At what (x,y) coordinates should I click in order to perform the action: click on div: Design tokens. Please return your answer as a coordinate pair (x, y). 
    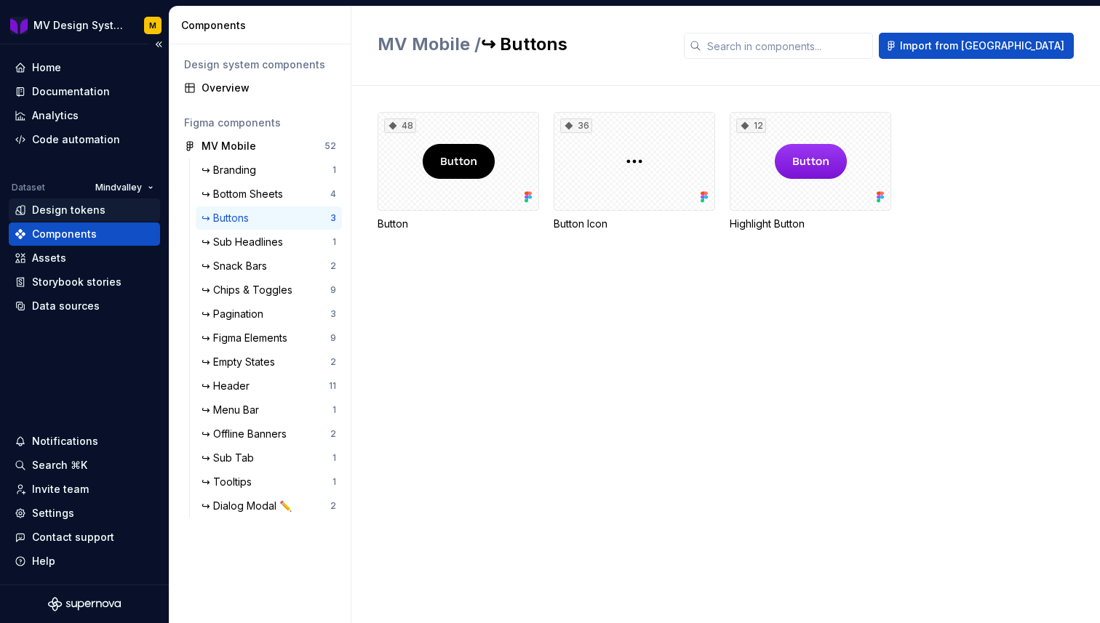
    Looking at the image, I should click on (68, 210).